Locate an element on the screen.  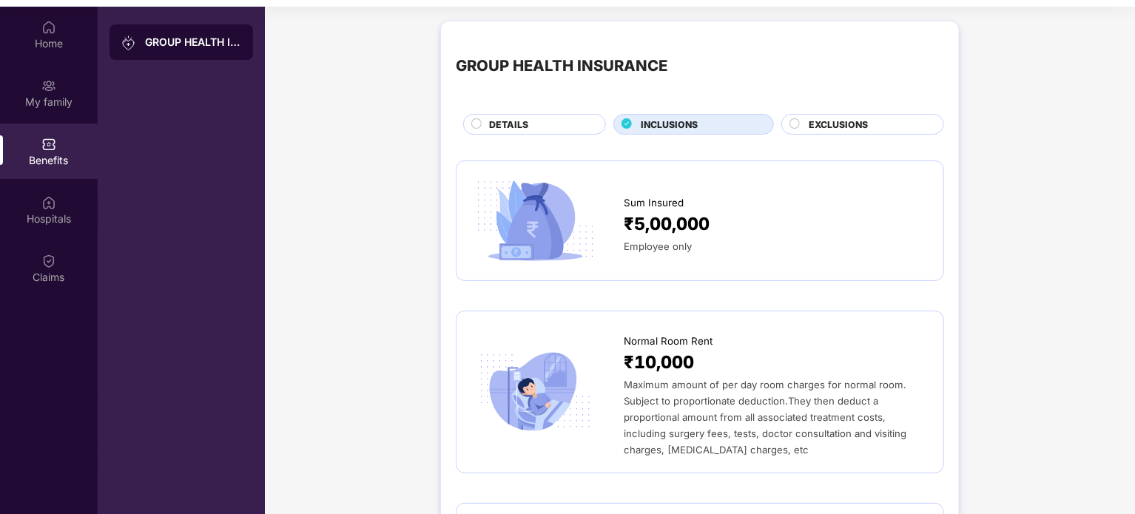
img: svg+xml;base64,PHN2ZyBpZD0iQmVuZWZpdHMiIHhtbG5zPSJodHRwOi8vd3d3LnczLm9yZy8yMDAwL3N2ZyIgd2lkdGg9Ij... is located at coordinates (49, 144).